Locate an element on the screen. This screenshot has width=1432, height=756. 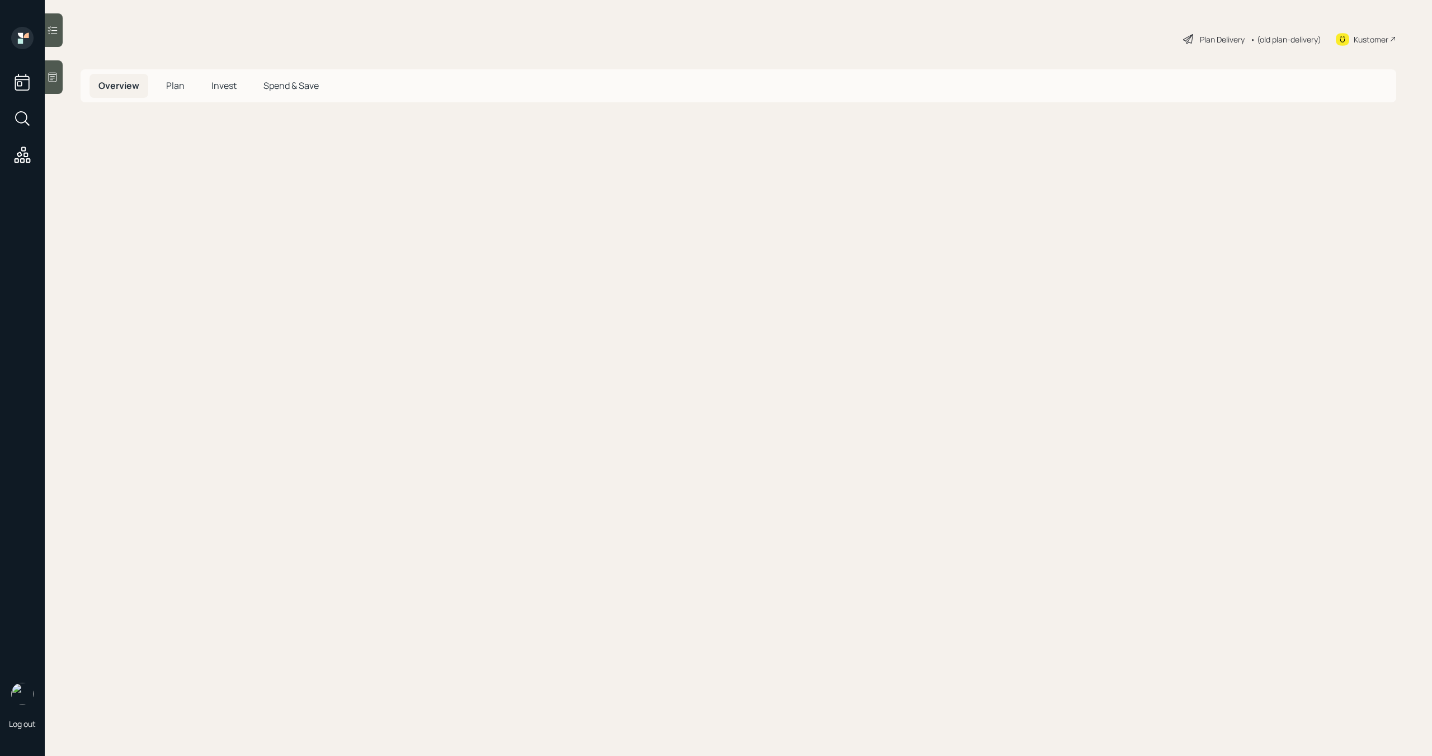
div: • (old plan-delivery) is located at coordinates (1286, 39).